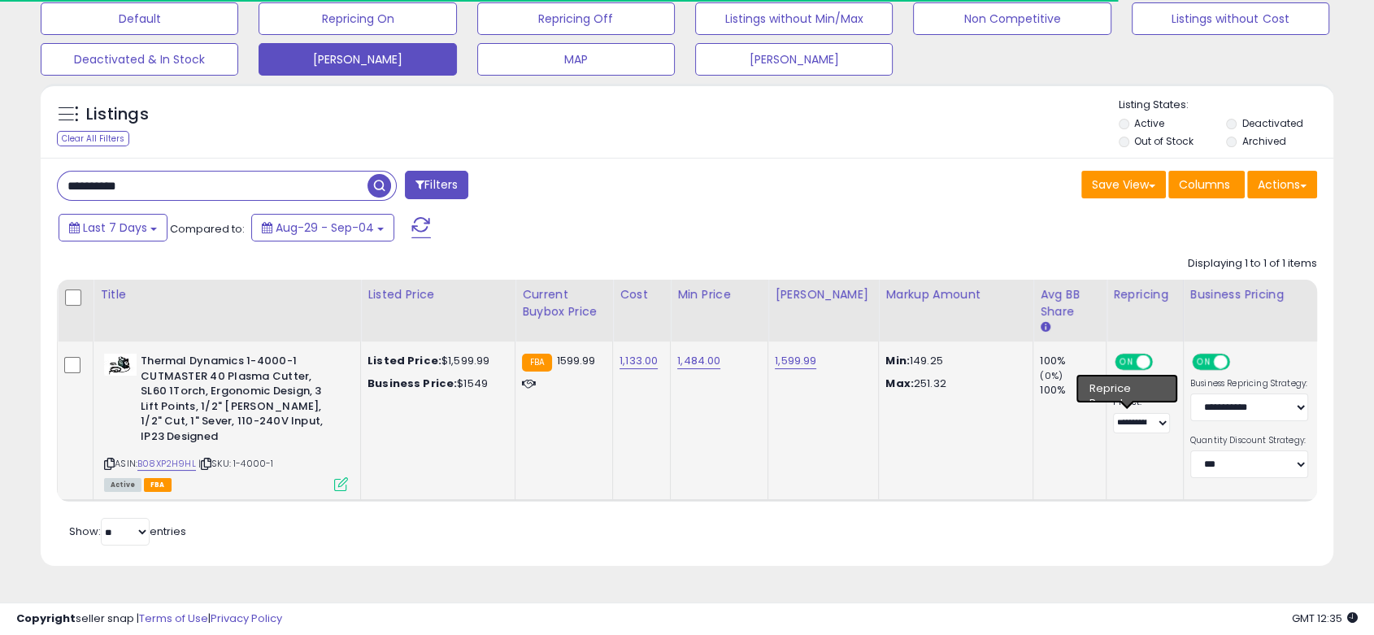 The image size is (1374, 635). I want to click on img: 41bzQ-J2pDS._SL40_.jpg, so click(120, 364).